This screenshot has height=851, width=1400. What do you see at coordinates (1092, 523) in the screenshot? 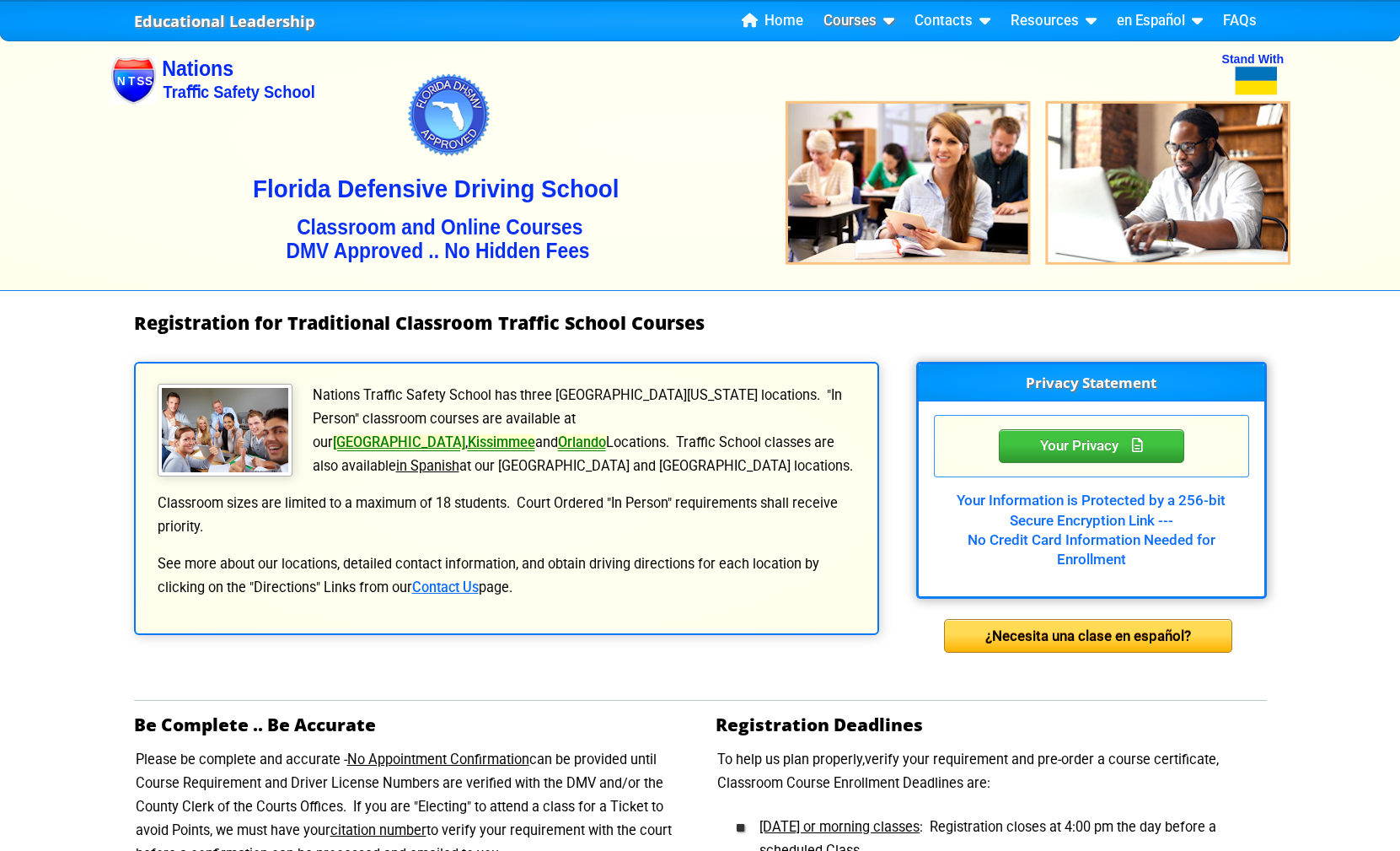
I see `div: Your Information is Protected by a 256-bit Secure Encryption Link --- No Credit Card Information ...` at bounding box center [1092, 523].